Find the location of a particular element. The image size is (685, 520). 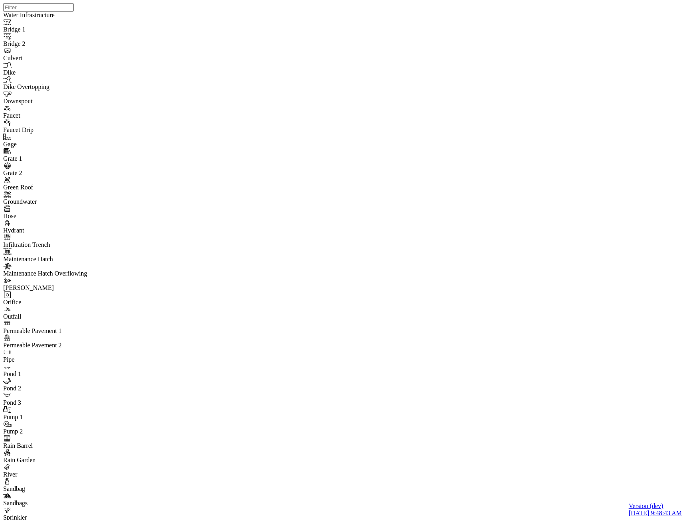

div: Outfall is located at coordinates (57, 317).